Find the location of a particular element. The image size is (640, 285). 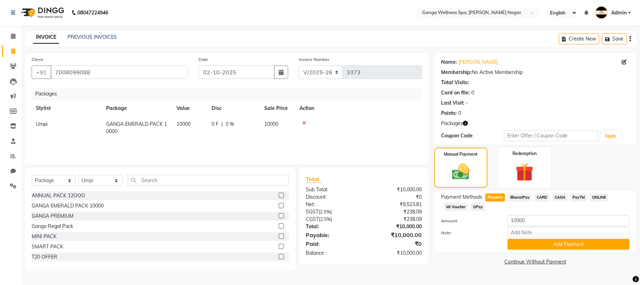

button: +91 is located at coordinates (41, 72).